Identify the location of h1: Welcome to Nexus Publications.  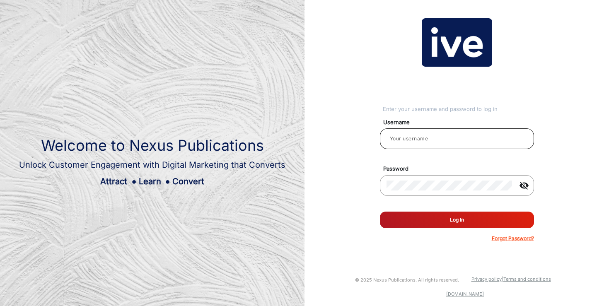
(152, 145).